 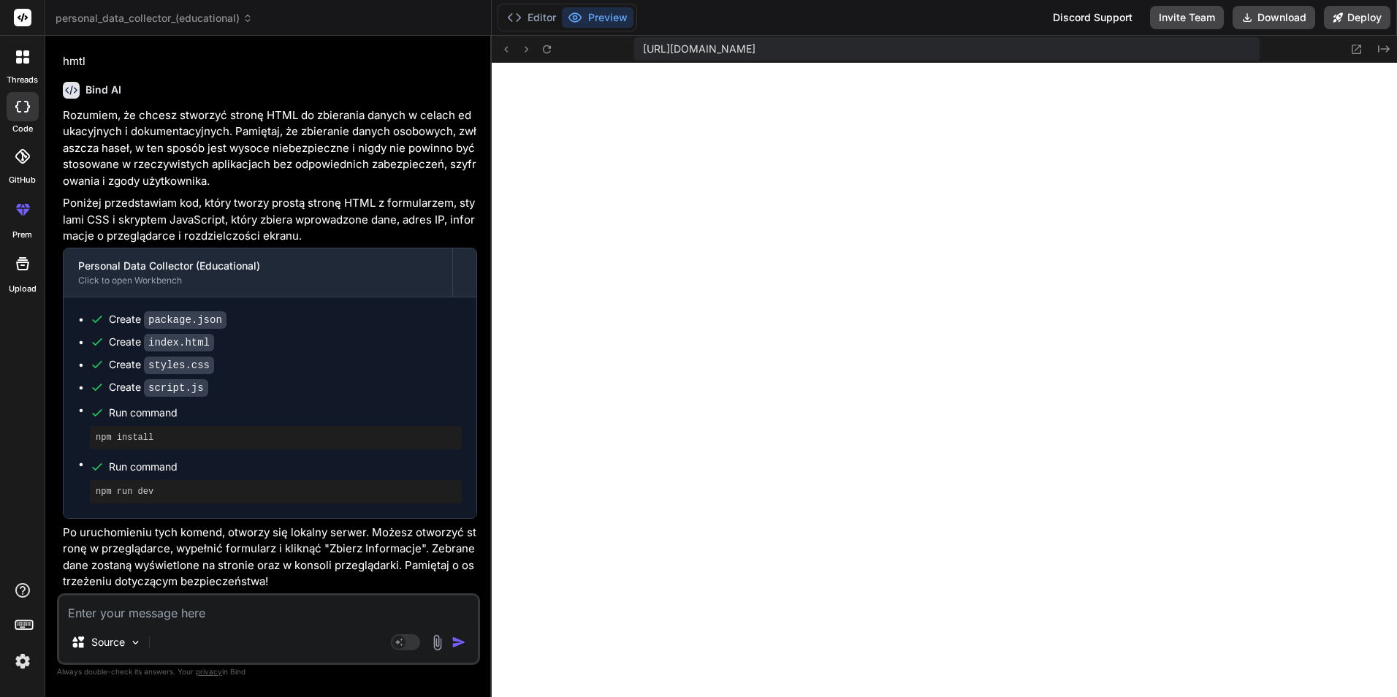 I want to click on code: package.json, so click(x=185, y=320).